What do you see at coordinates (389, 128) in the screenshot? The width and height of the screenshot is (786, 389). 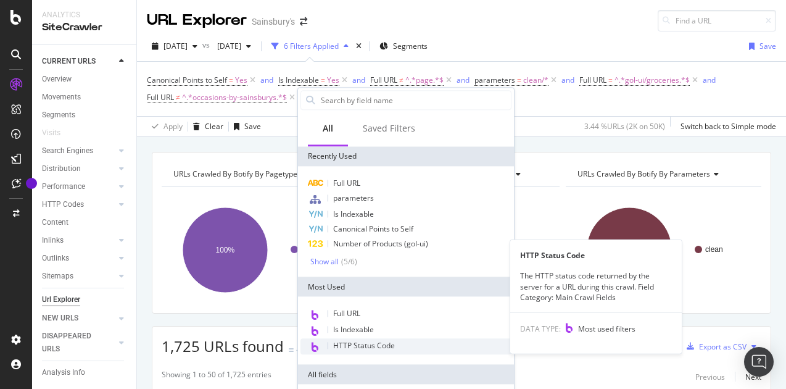 I see `div: Saved Filters` at bounding box center [389, 128].